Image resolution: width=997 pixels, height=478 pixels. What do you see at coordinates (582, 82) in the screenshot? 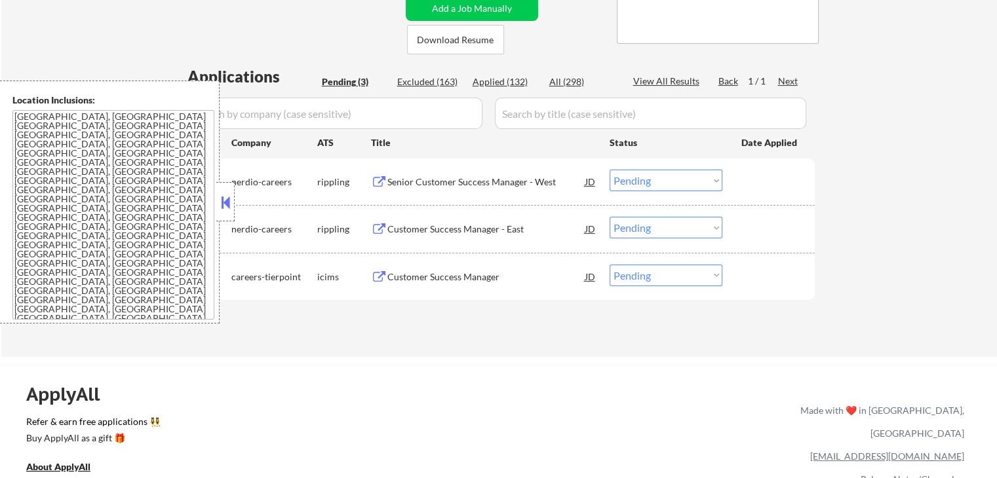
I see `div: All (298)` at bounding box center [582, 82].